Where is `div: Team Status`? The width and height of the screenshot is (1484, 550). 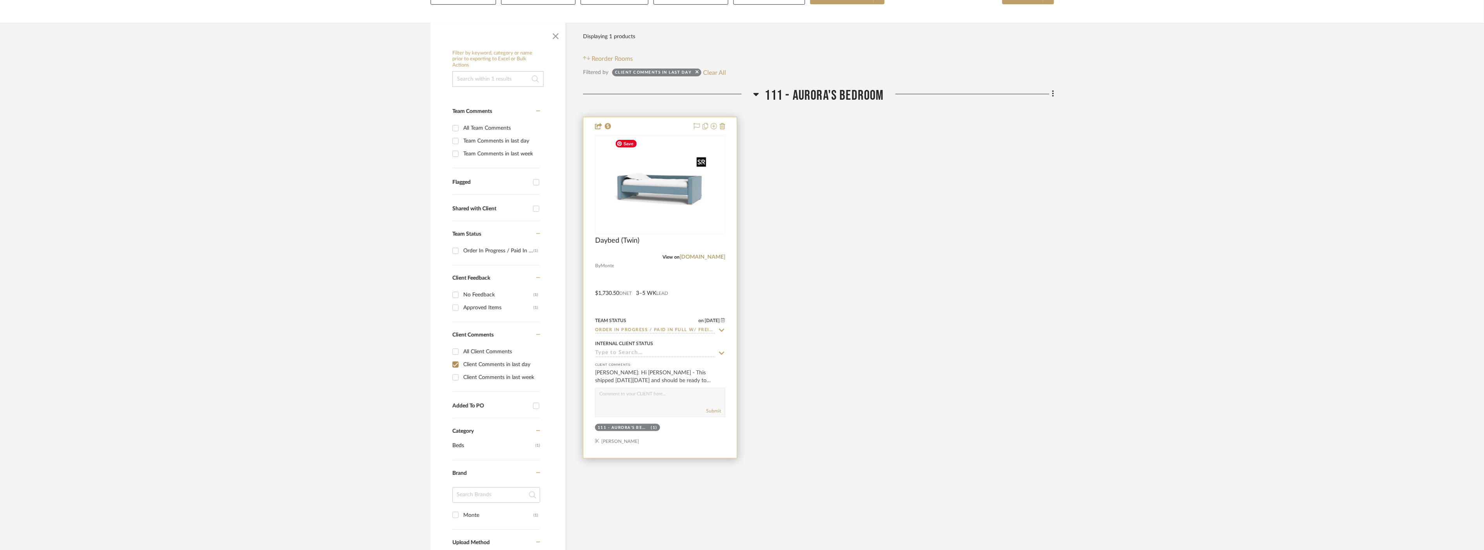 div: Team Status is located at coordinates (611, 321).